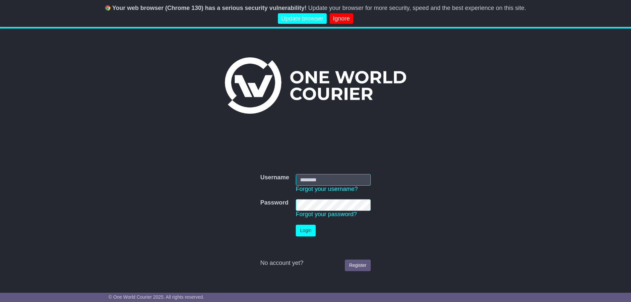 This screenshot has height=302, width=631. I want to click on span: Update your browser for more security, speed and the best experience on this site., so click(417, 8).